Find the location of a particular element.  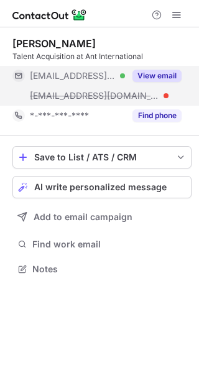

button: save-profile-one-click is located at coordinates (102, 157).